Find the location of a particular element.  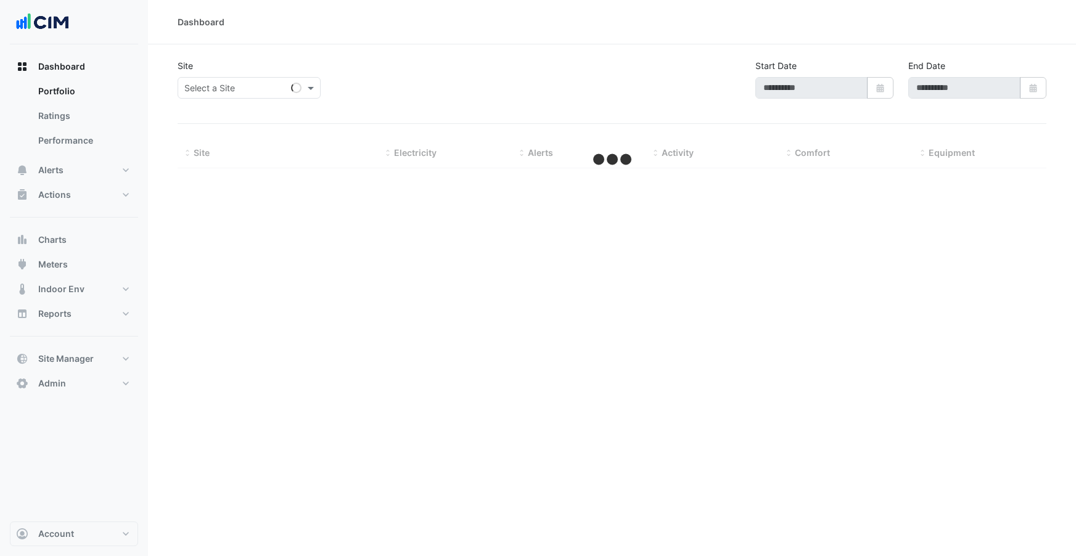

label: Start Date is located at coordinates (776, 65).